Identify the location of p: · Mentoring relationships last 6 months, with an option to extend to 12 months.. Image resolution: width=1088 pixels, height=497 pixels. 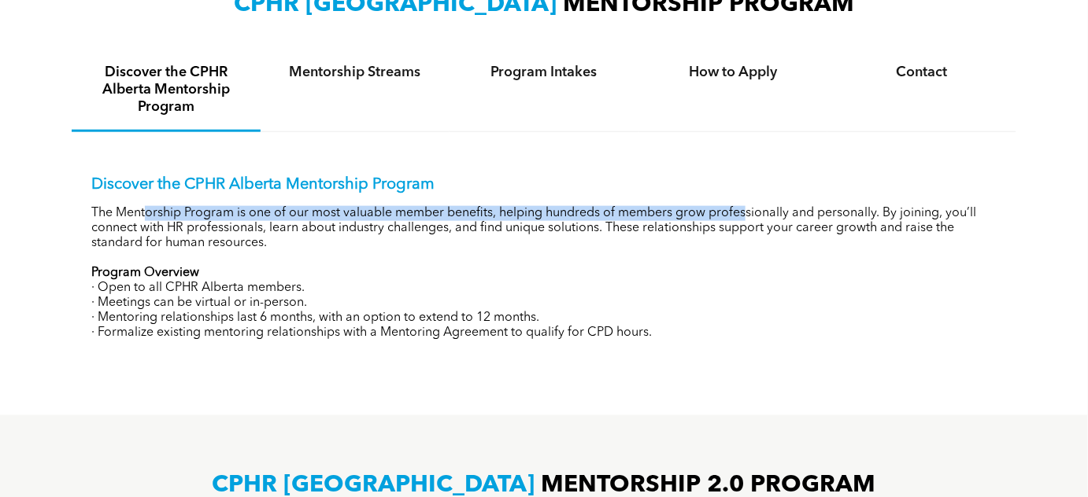
(544, 318).